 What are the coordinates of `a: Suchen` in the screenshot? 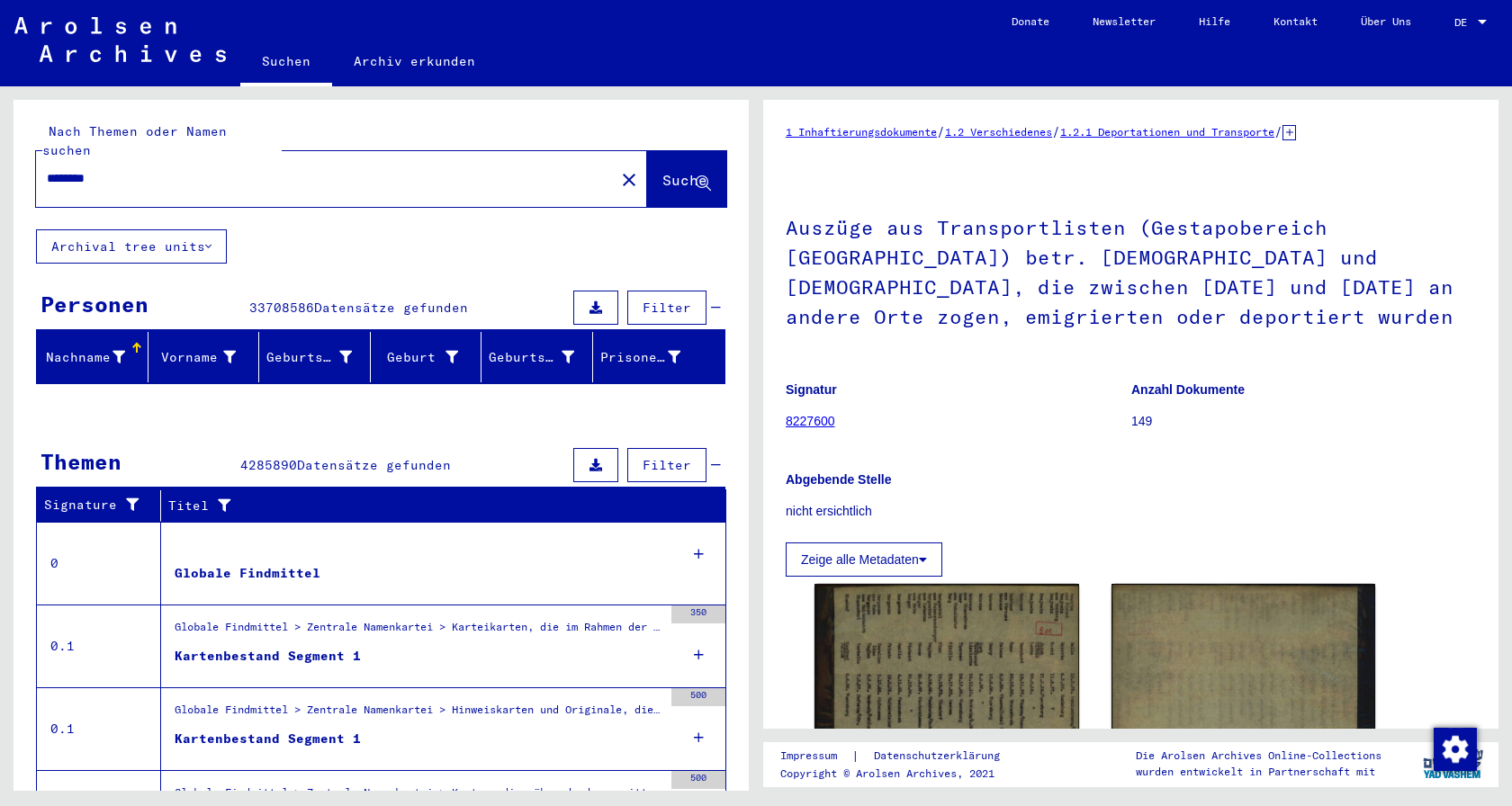 It's located at (286, 63).